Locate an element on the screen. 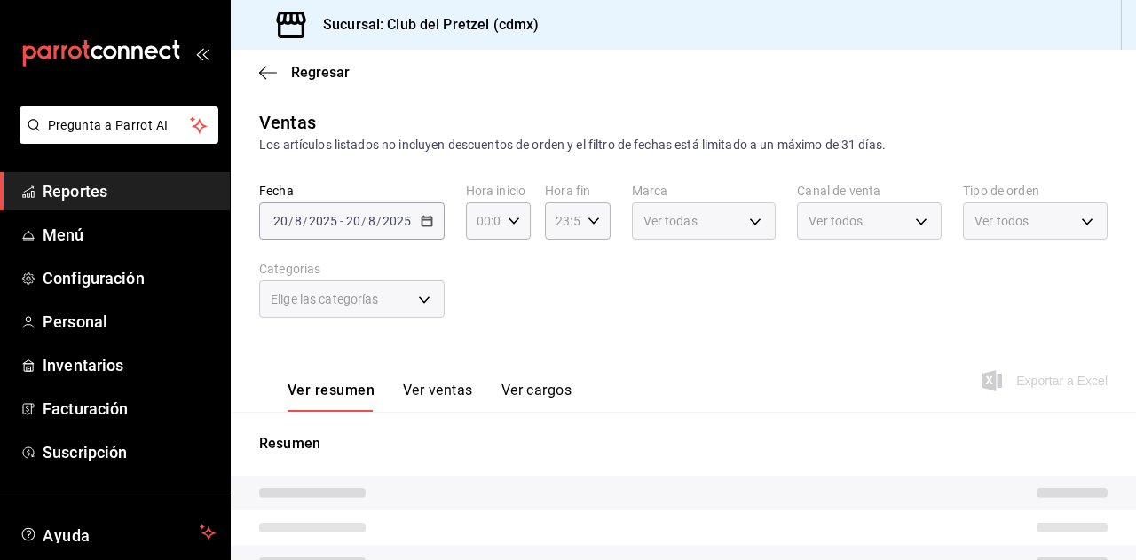  button: Ver cargos is located at coordinates (537, 397).